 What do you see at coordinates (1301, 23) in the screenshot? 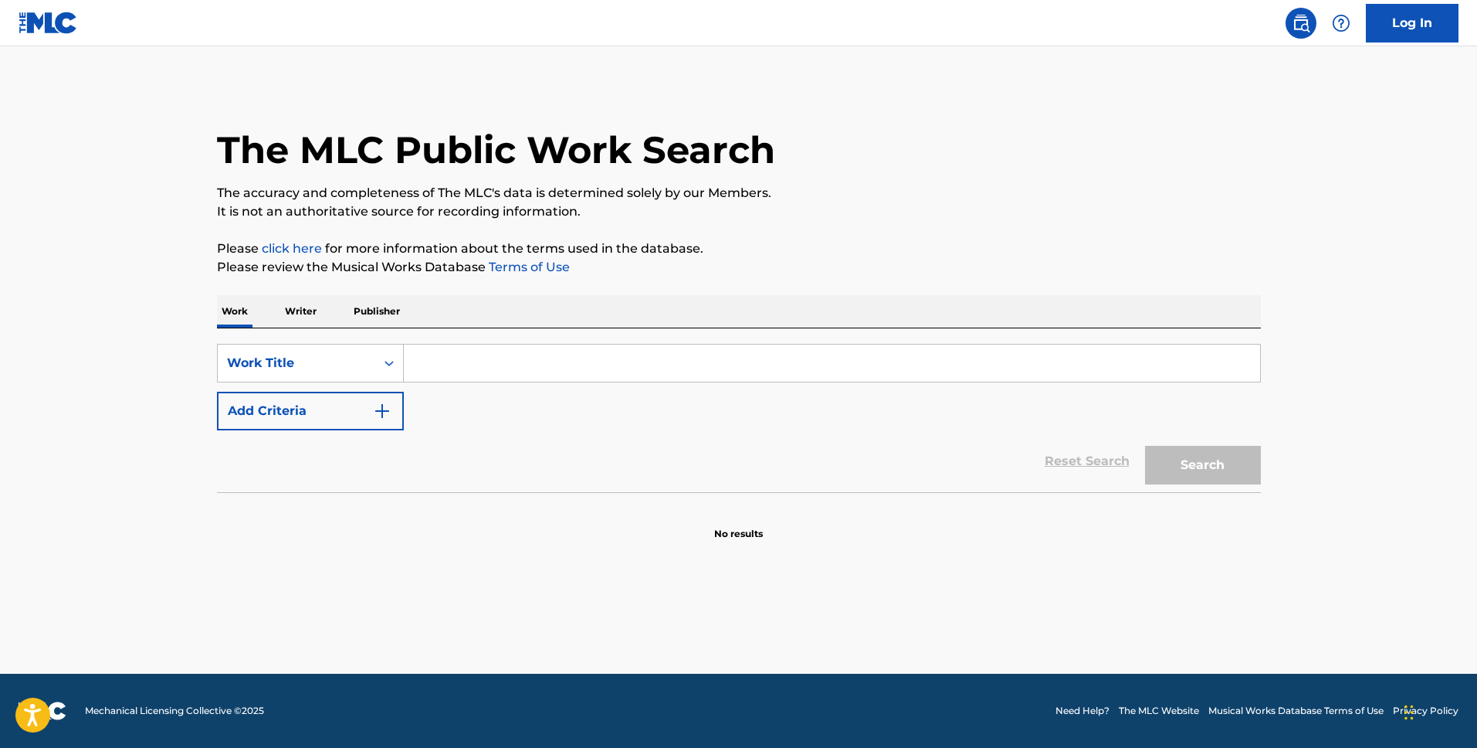
I see `a: Public Search` at bounding box center [1301, 23].